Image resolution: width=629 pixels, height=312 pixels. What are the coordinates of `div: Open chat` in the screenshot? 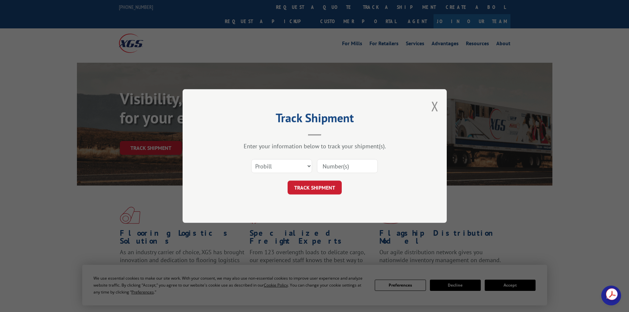 It's located at (611, 296).